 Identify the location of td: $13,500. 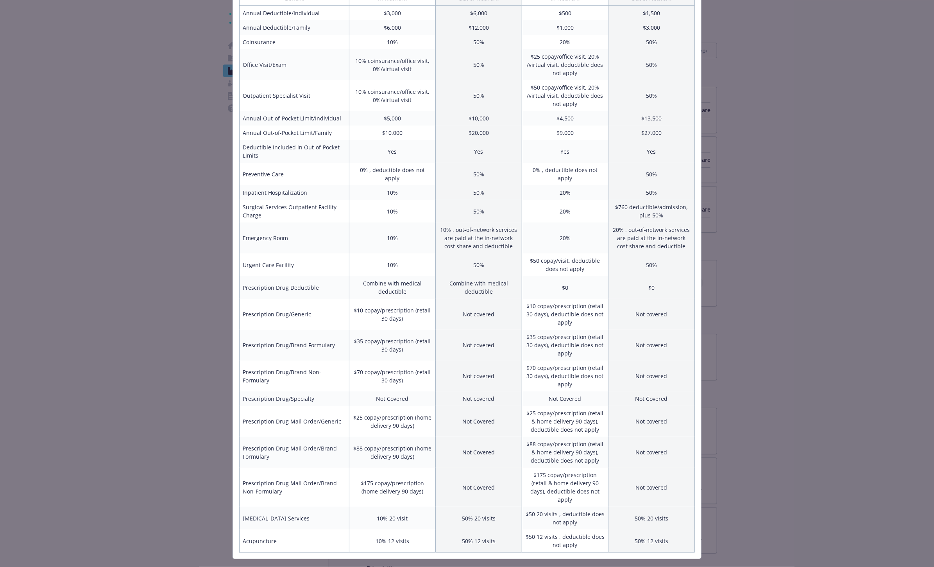
(651, 118).